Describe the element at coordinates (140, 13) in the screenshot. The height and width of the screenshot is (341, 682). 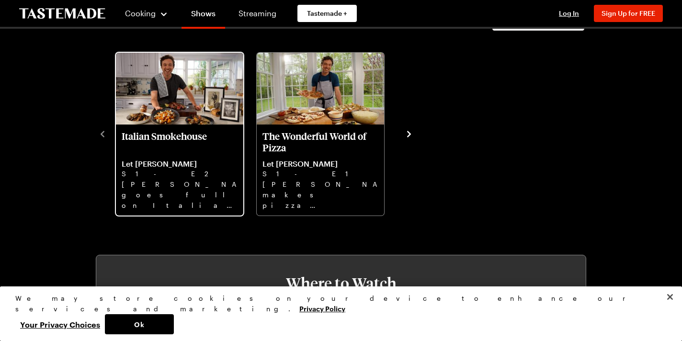
I see `span: Cooking` at that location.